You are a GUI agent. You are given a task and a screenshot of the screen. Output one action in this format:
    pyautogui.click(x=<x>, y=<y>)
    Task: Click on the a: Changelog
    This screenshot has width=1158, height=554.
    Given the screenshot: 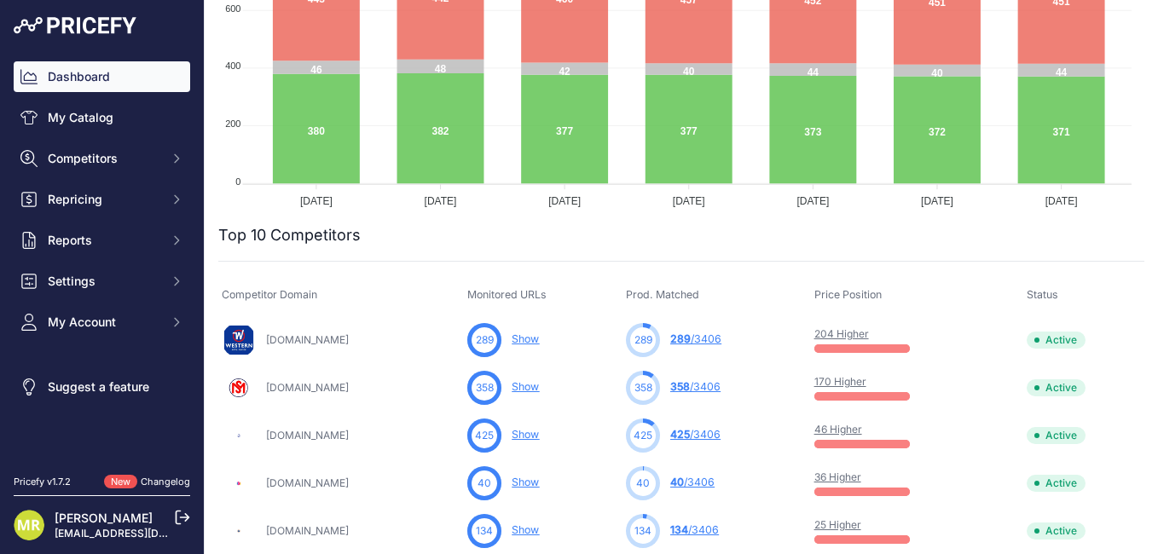 What is the action you would take?
    pyautogui.click(x=165, y=482)
    